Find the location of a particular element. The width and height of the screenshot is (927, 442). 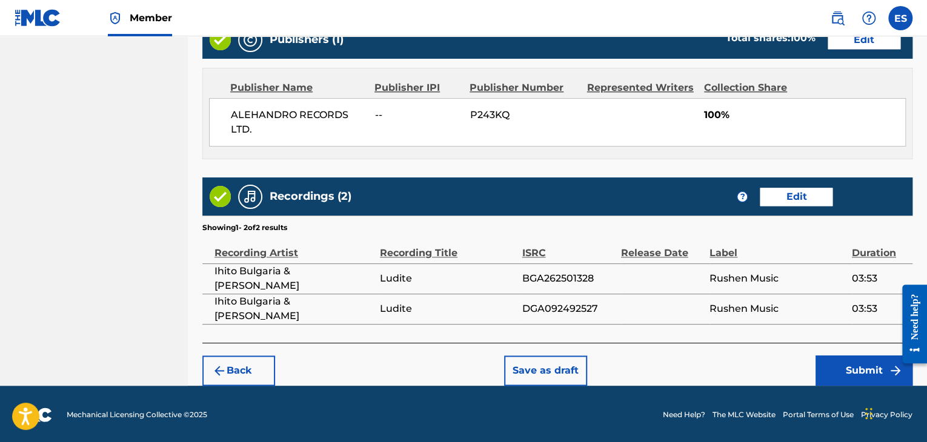

span: P243KQ is located at coordinates (524, 115).